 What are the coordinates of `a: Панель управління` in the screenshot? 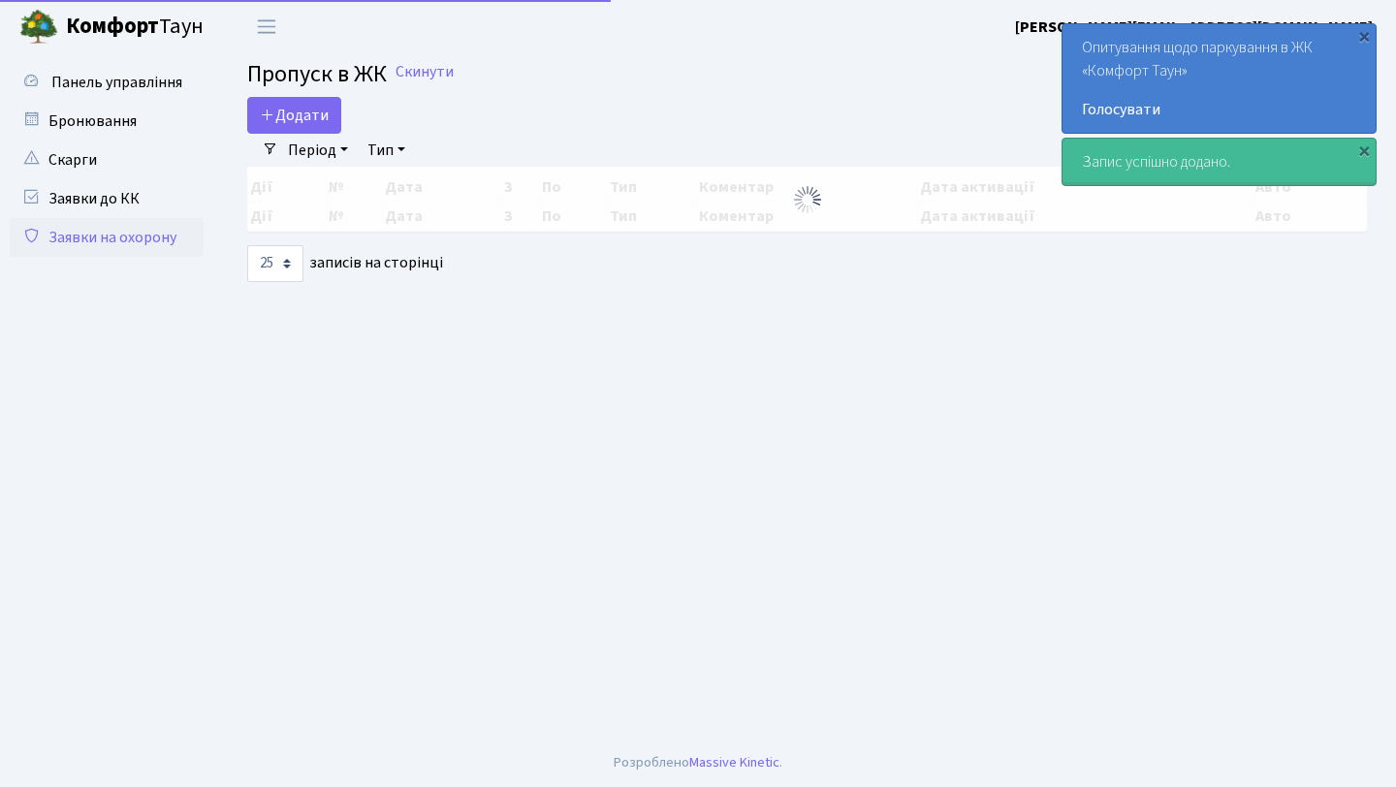 It's located at (107, 82).